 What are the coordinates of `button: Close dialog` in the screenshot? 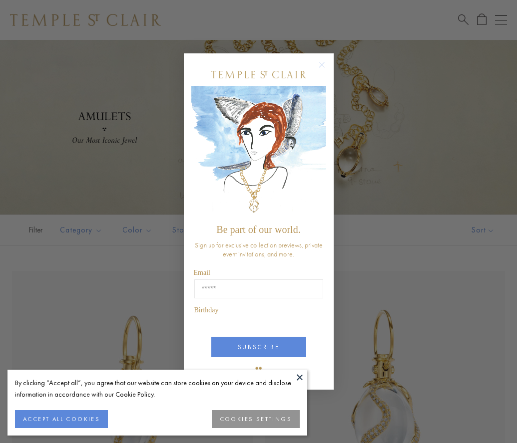 It's located at (327, 69).